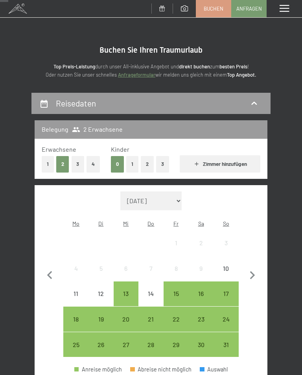 This screenshot has height=375, width=302. What do you see at coordinates (147, 164) in the screenshot?
I see `button: 2` at bounding box center [147, 164].